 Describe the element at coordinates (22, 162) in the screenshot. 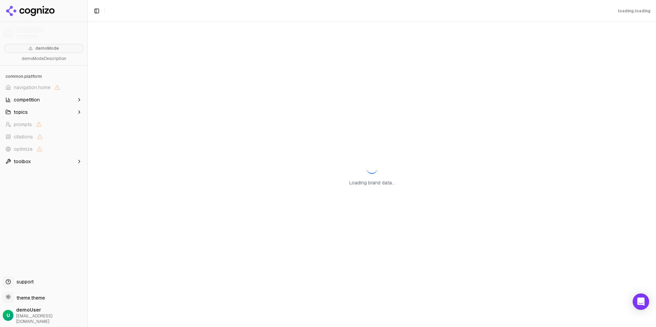

I see `span: toolbox` at that location.